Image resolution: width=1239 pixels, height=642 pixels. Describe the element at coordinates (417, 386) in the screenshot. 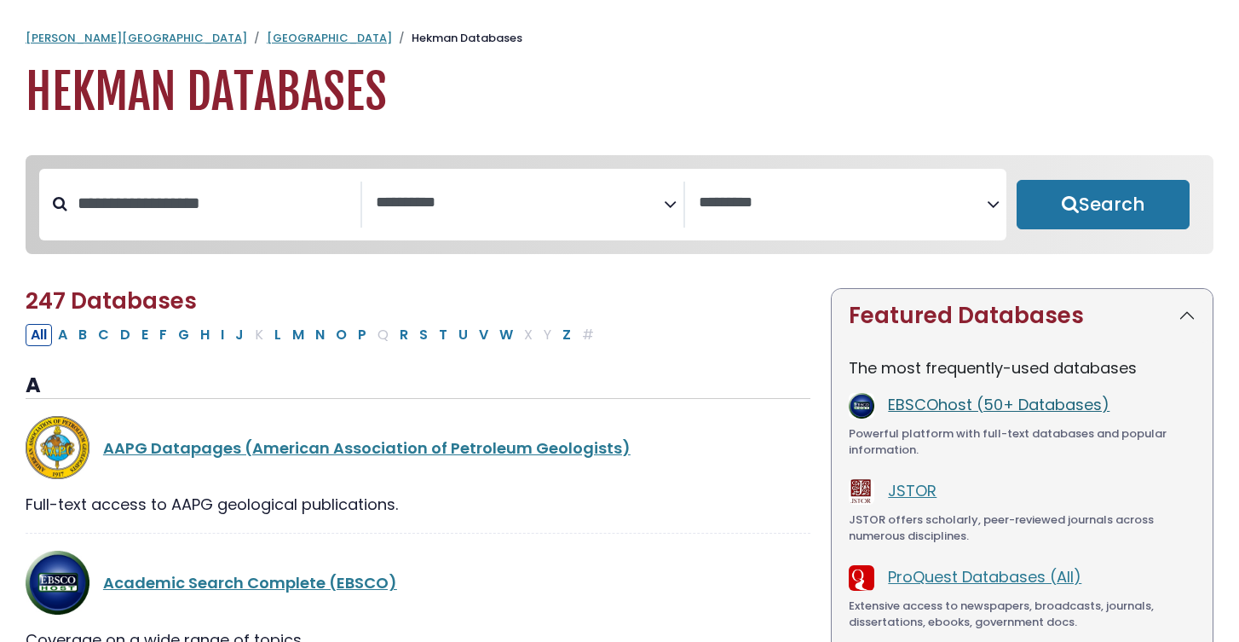

I see `h3: A` at that location.